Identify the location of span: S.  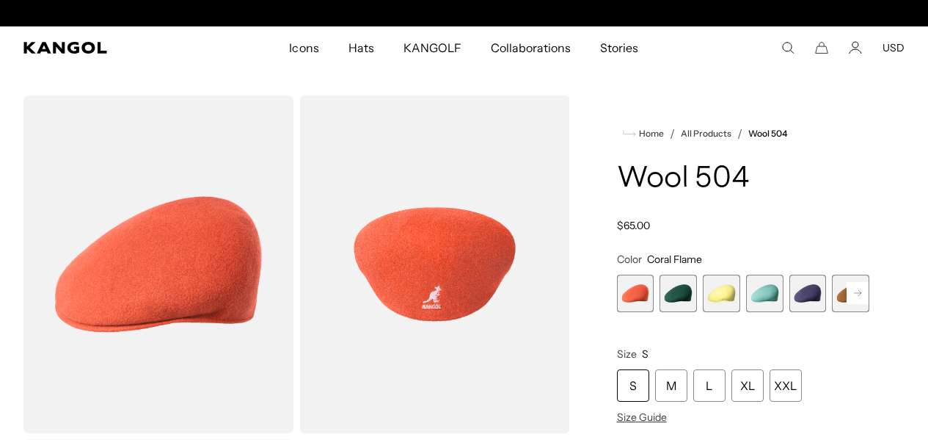
(645, 354).